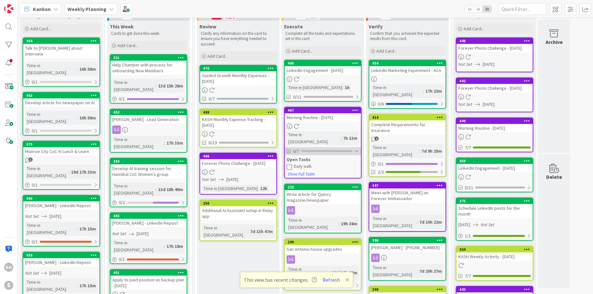 Image resolution: width=593 pixels, height=294 pixels. Describe the element at coordinates (496, 201) in the screenshot. I see `div: 375` at that location.